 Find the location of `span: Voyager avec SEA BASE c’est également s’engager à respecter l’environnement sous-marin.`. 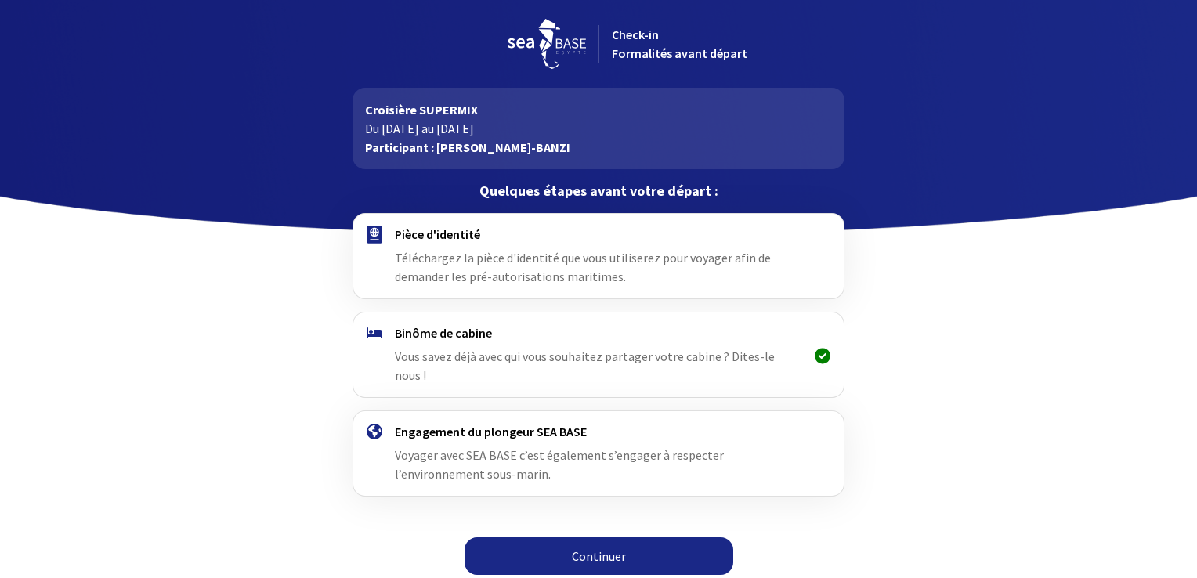

span: Voyager avec SEA BASE c’est également s’engager à respecter l’environnement sous-marin. is located at coordinates (559, 465).